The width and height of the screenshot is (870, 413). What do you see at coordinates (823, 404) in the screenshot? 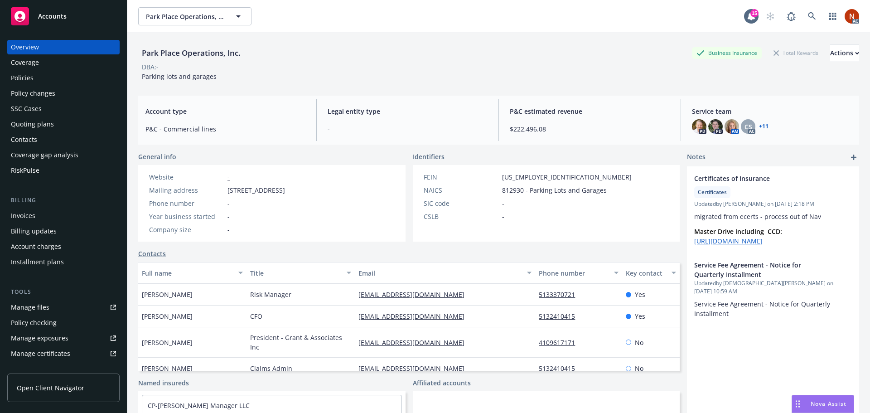
I see `button: Nova Assist` at bounding box center [823, 404].